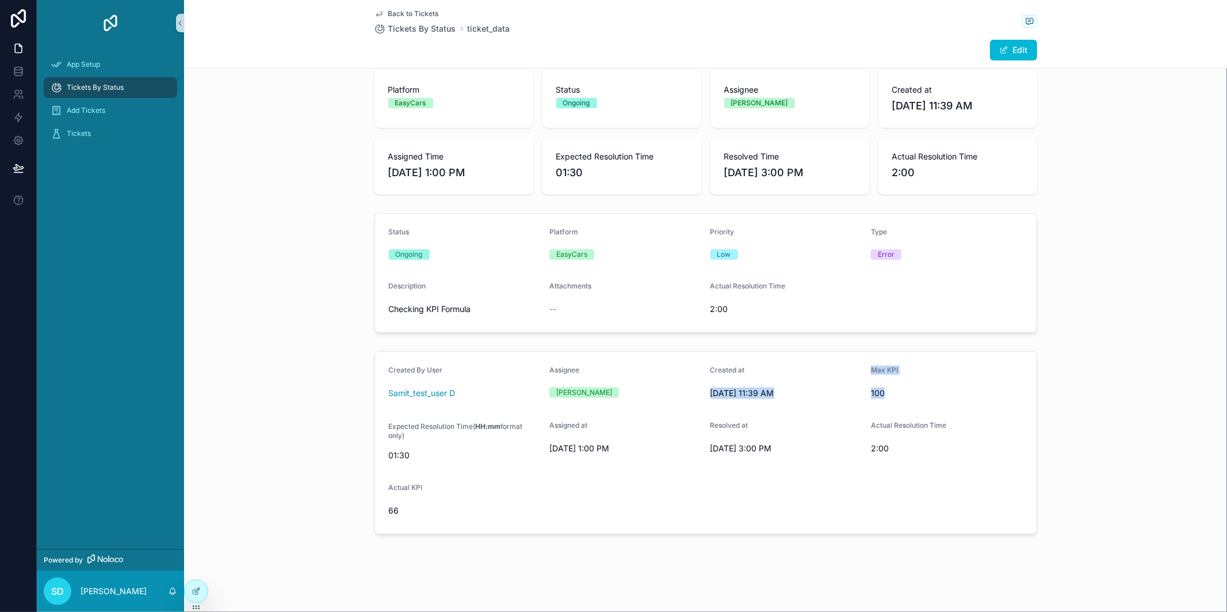 The height and width of the screenshot is (612, 1227). What do you see at coordinates (489, 426) in the screenshot?
I see `strong: HH:mm` at bounding box center [489, 426].